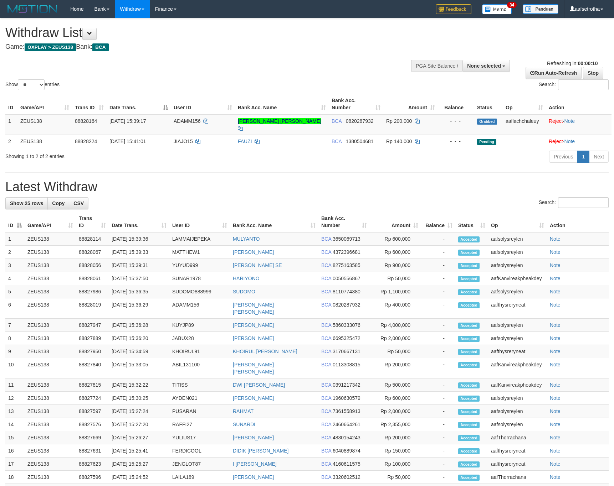  Describe the element at coordinates (346, 365) in the screenshot. I see `span: Copy 0113308815 to clipboard` at that location.